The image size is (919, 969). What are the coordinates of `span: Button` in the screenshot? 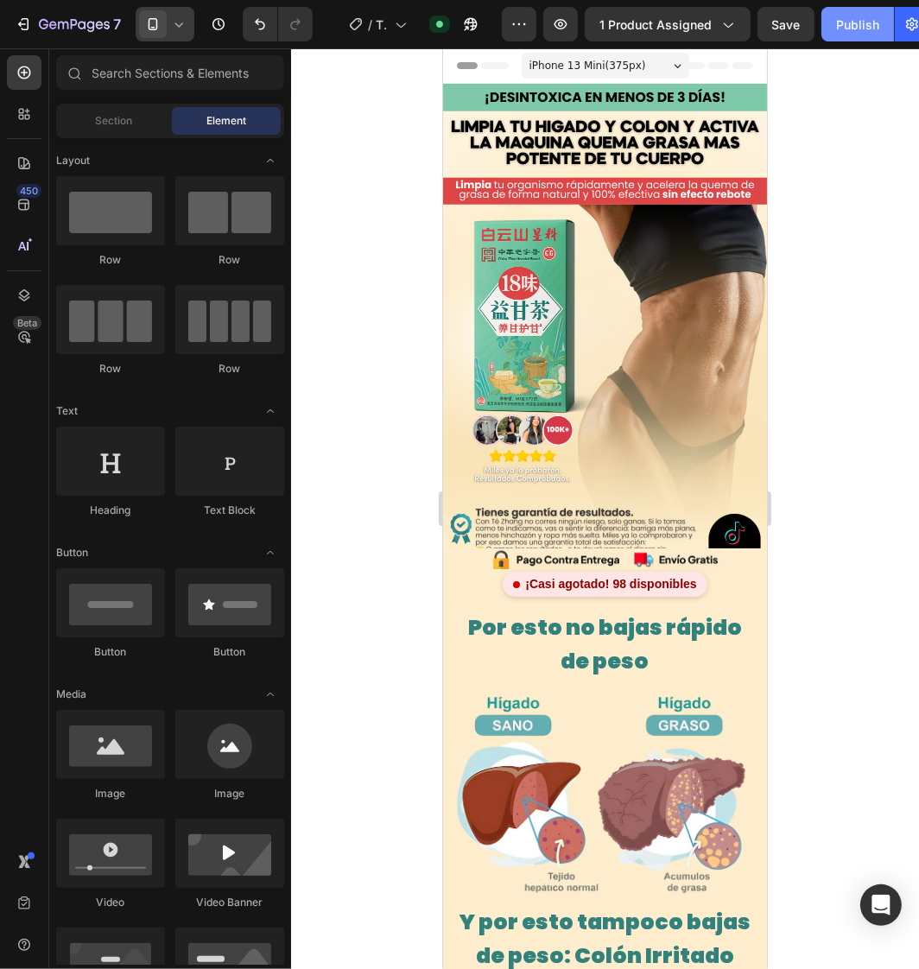 It's located at (72, 553).